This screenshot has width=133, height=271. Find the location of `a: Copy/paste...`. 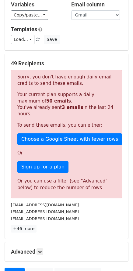

a: Copy/paste... is located at coordinates (30, 15).